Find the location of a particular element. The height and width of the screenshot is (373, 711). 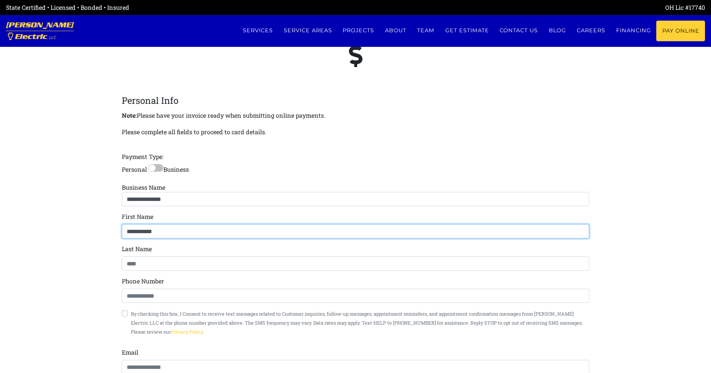

a: Services is located at coordinates (258, 30).